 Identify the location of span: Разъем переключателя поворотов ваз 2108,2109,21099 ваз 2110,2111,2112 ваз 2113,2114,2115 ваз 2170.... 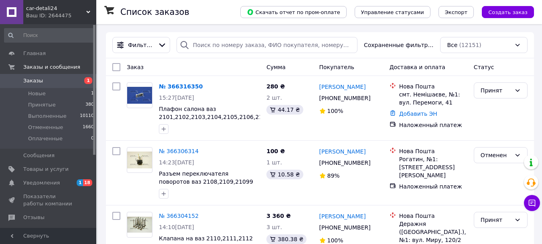
(206, 190).